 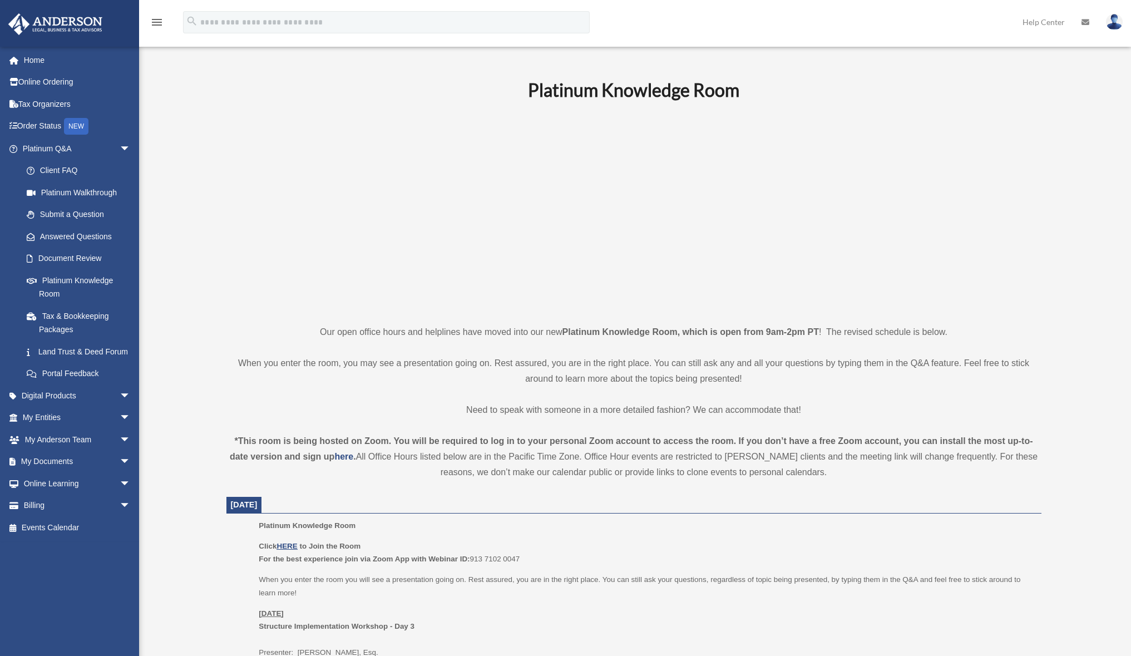 What do you see at coordinates (77, 126) in the screenshot?
I see `a: Order StatusNEW` at bounding box center [77, 126].